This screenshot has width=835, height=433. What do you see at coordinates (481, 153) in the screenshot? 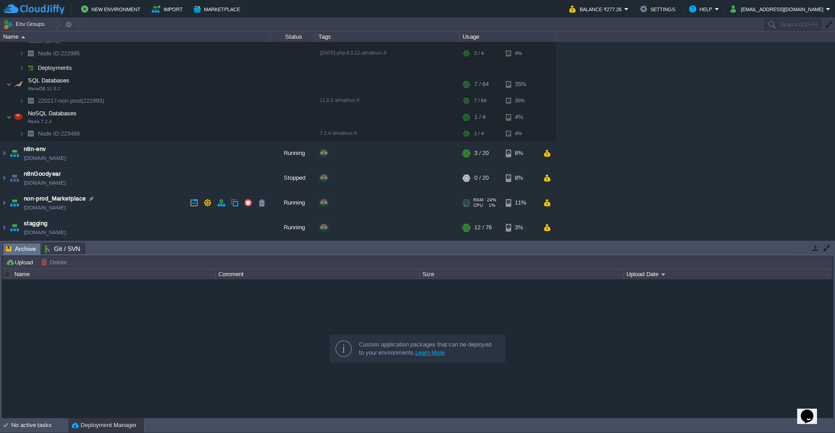
I see `div: 3 / 20` at bounding box center [481, 153].